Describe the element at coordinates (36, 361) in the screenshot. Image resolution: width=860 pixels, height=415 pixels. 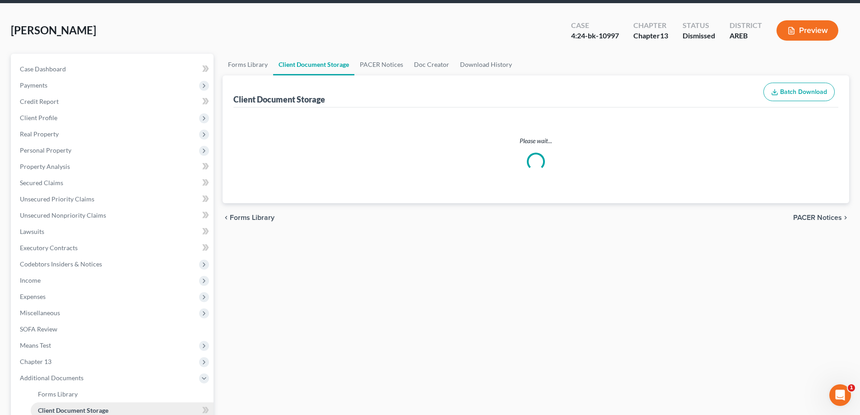
I see `span: Chapter 13` at that location.